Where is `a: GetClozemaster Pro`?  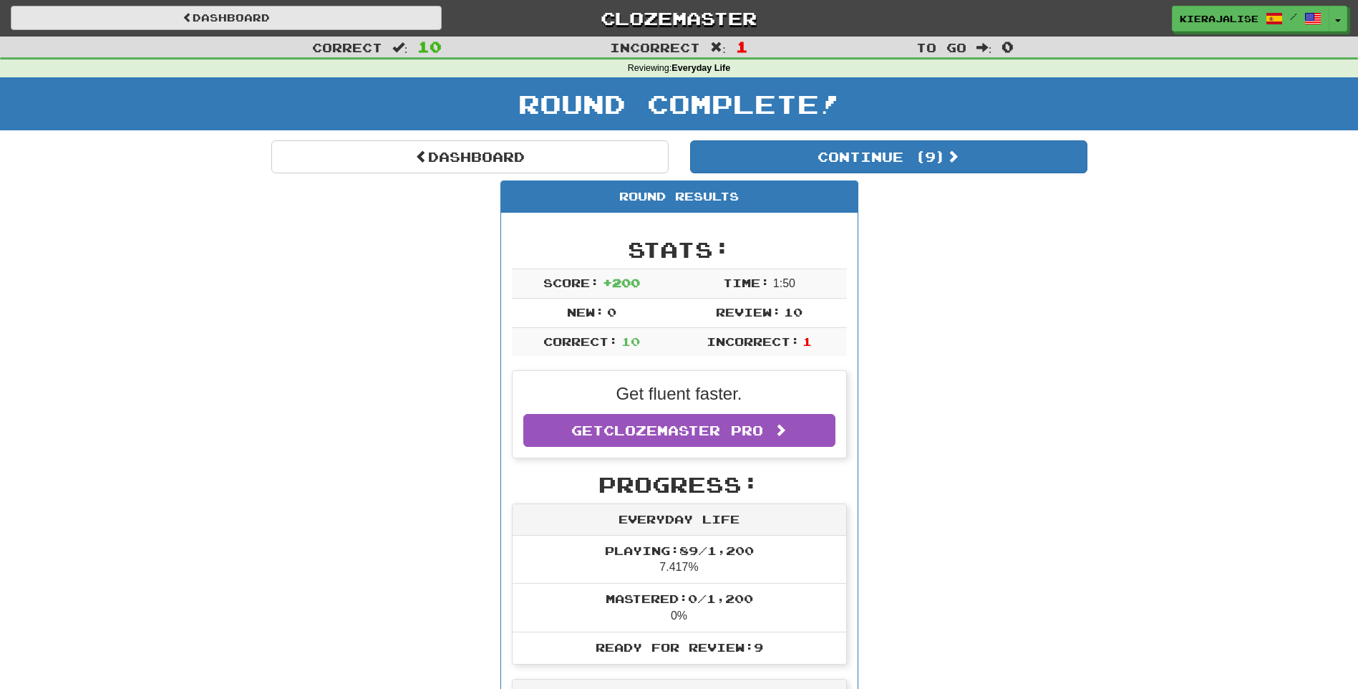
a: GetClozemaster Pro is located at coordinates (680, 430).